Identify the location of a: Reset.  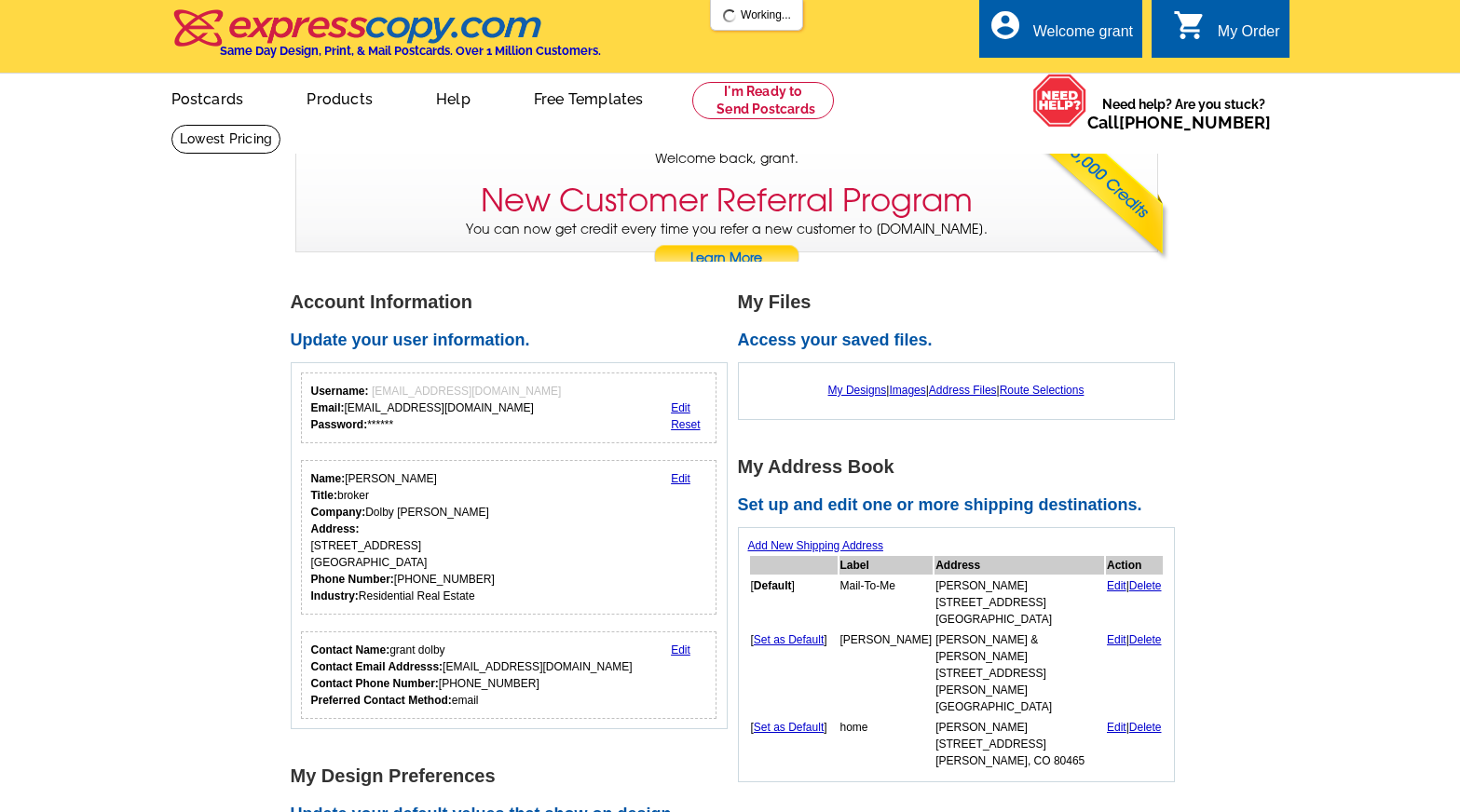
(685, 425).